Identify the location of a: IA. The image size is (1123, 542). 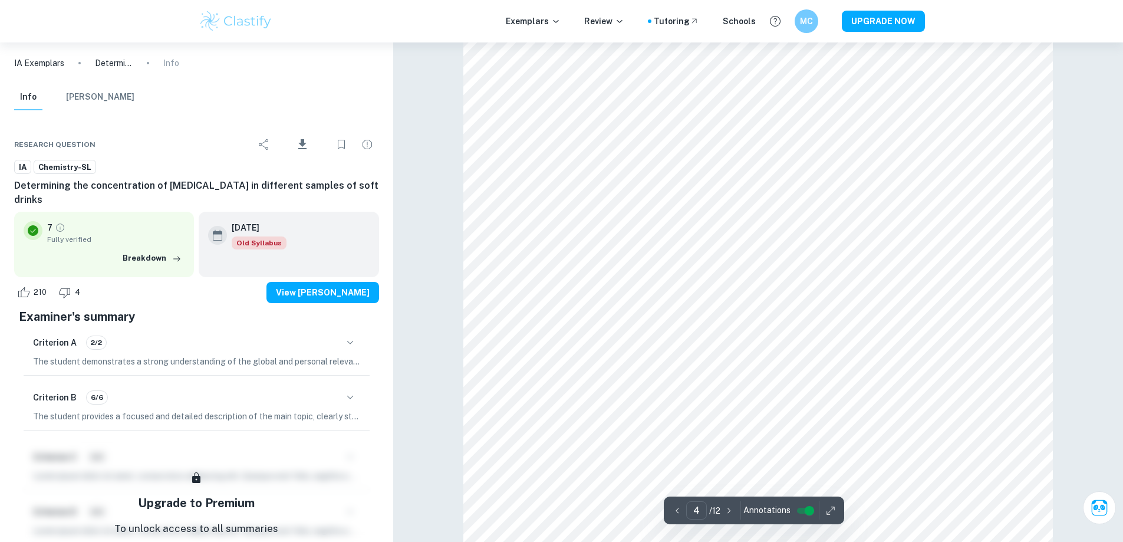
(22, 167).